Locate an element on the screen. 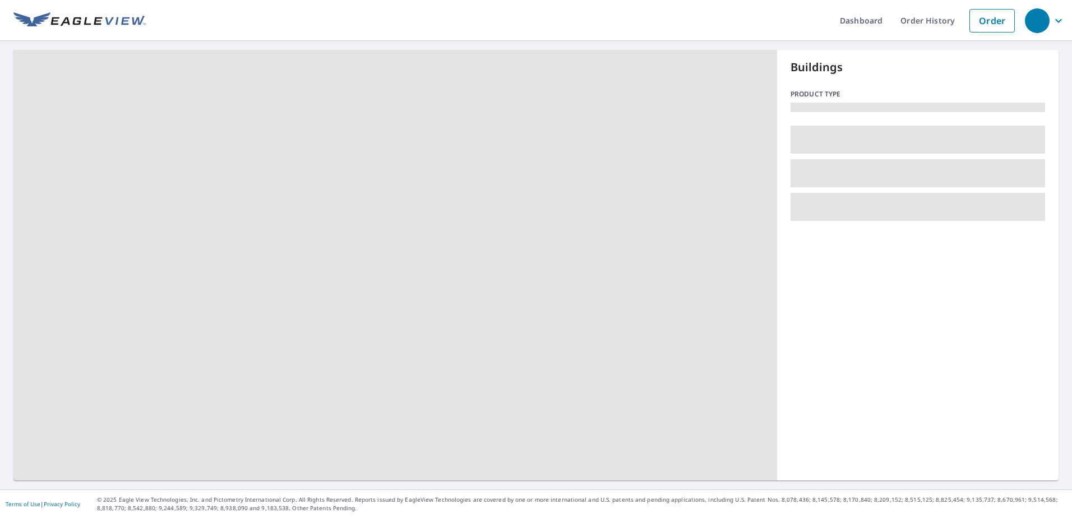  p: Buildings is located at coordinates (918, 67).